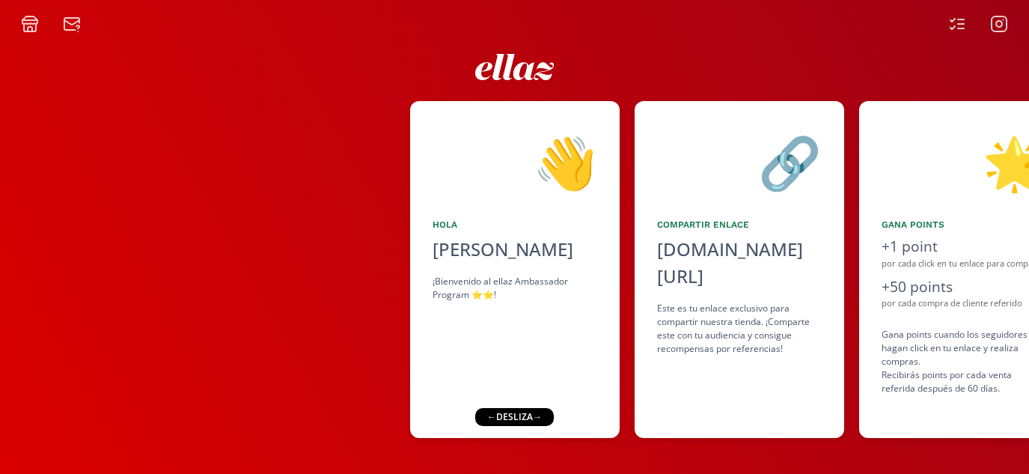  Describe the element at coordinates (515, 288) in the screenshot. I see `div: ¡Bienvenido al ellaz Ambassador Program ⭐️⭐️!` at that location.